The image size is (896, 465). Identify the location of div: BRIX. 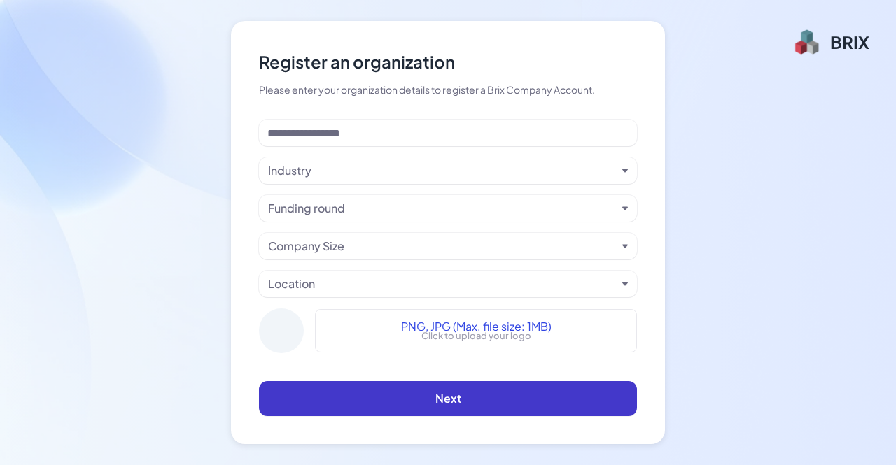
(850, 42).